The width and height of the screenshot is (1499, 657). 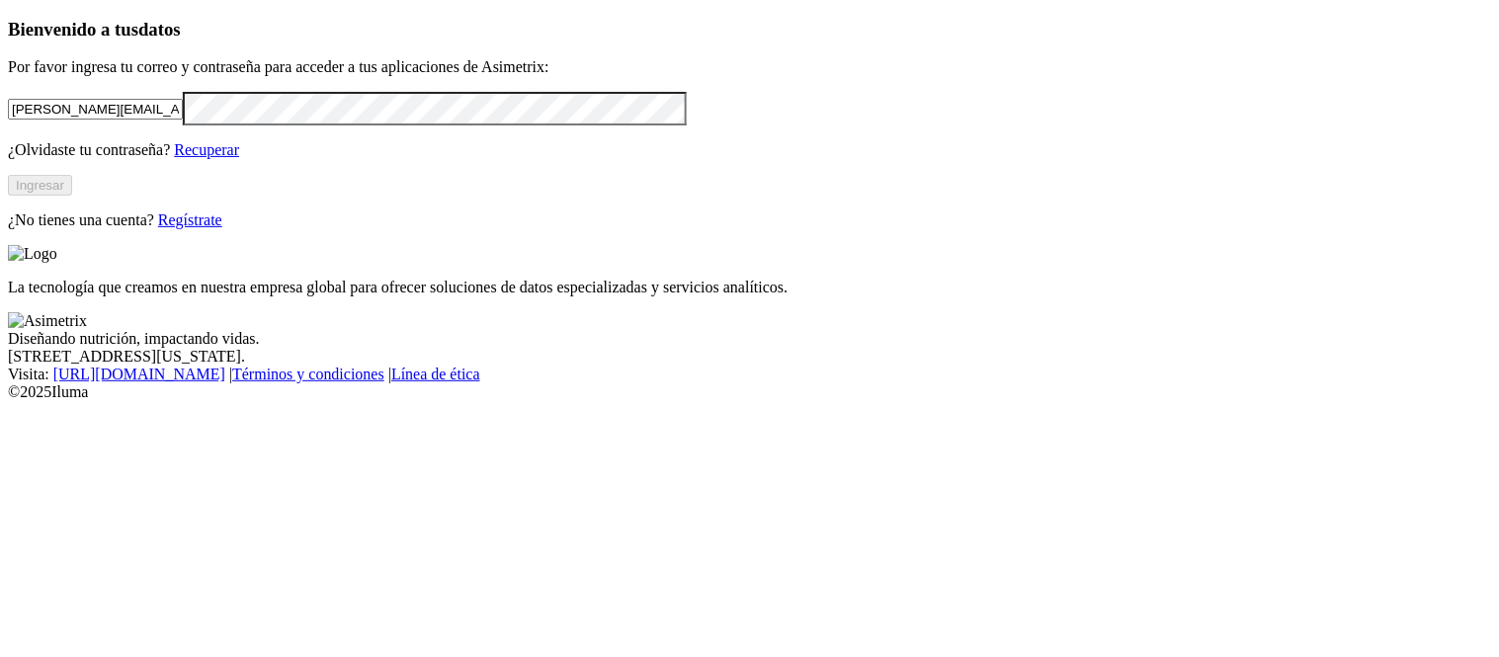 I want to click on button: Ingresar, so click(x=40, y=185).